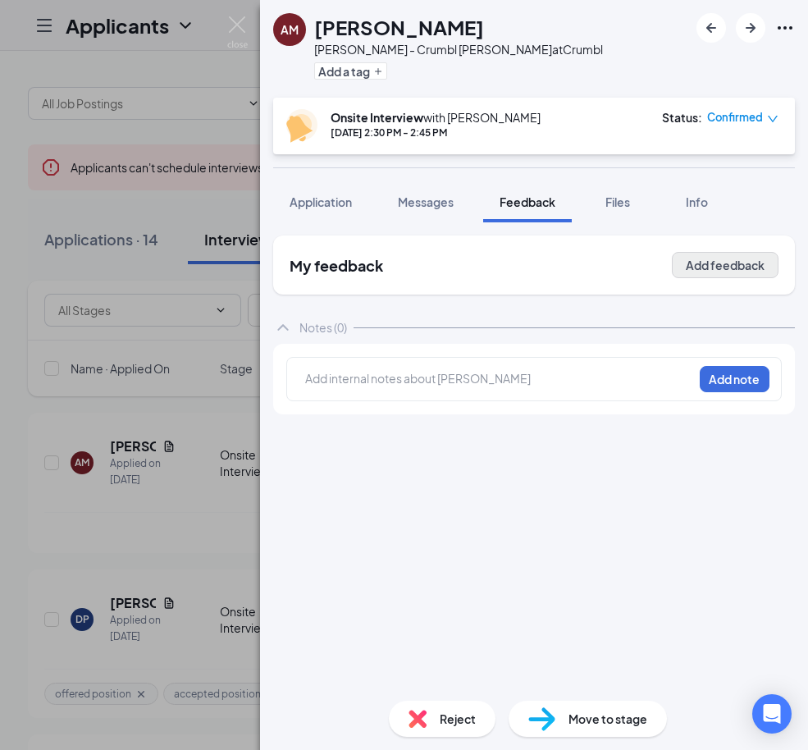 This screenshot has width=808, height=750. I want to click on div: Notes (0), so click(323, 327).